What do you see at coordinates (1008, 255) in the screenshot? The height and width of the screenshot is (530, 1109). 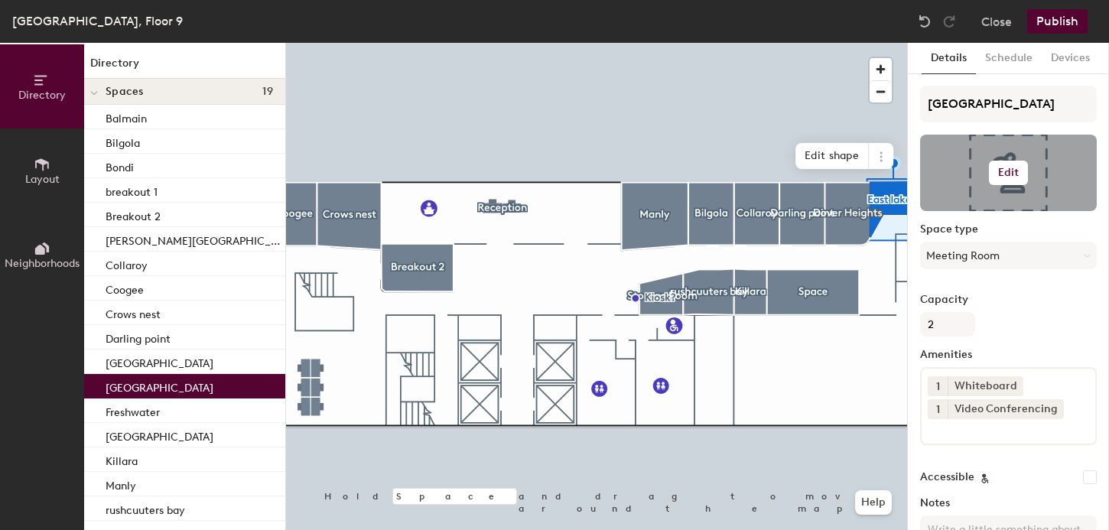 I see `button: Meeting Room` at bounding box center [1008, 255].